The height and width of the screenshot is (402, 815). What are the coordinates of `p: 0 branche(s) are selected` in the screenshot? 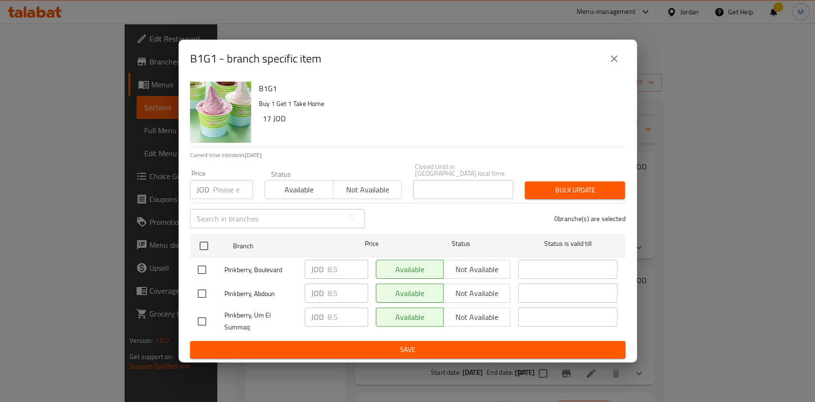 It's located at (590, 219).